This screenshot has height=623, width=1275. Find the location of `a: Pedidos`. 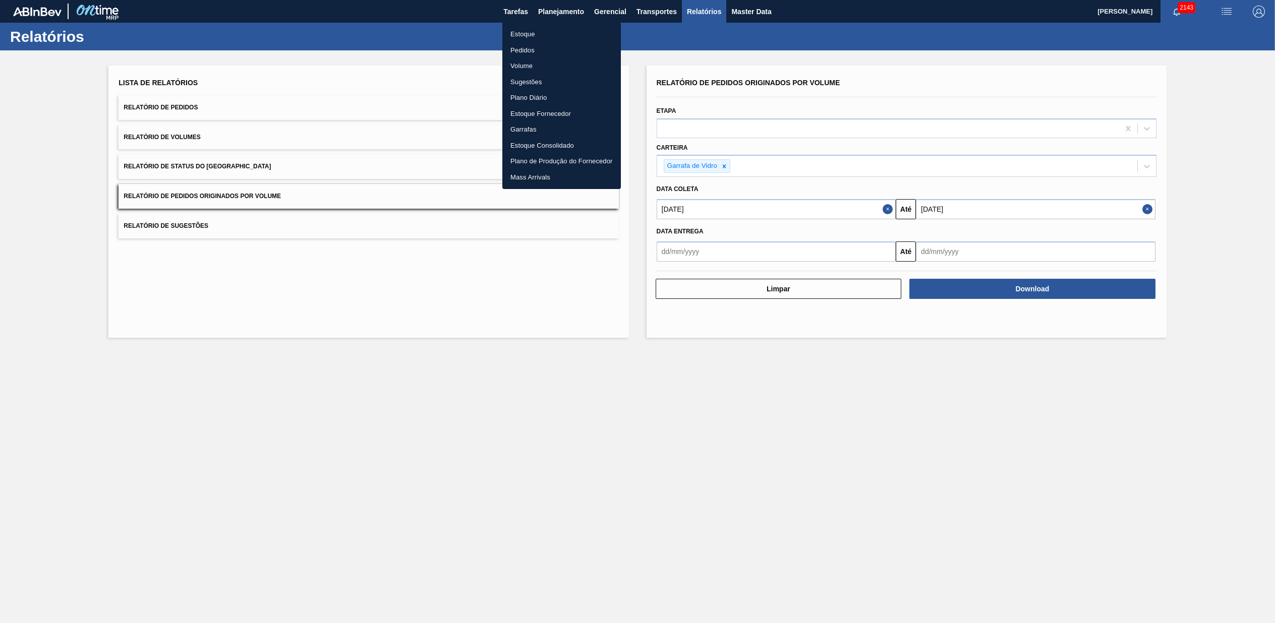

a: Pedidos is located at coordinates (561, 50).